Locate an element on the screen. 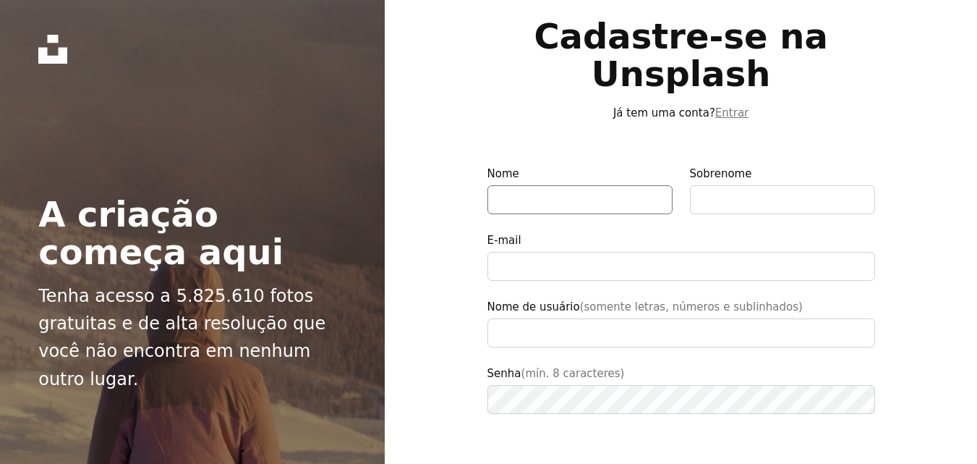  label: Nome de usuário is located at coordinates (681, 323).